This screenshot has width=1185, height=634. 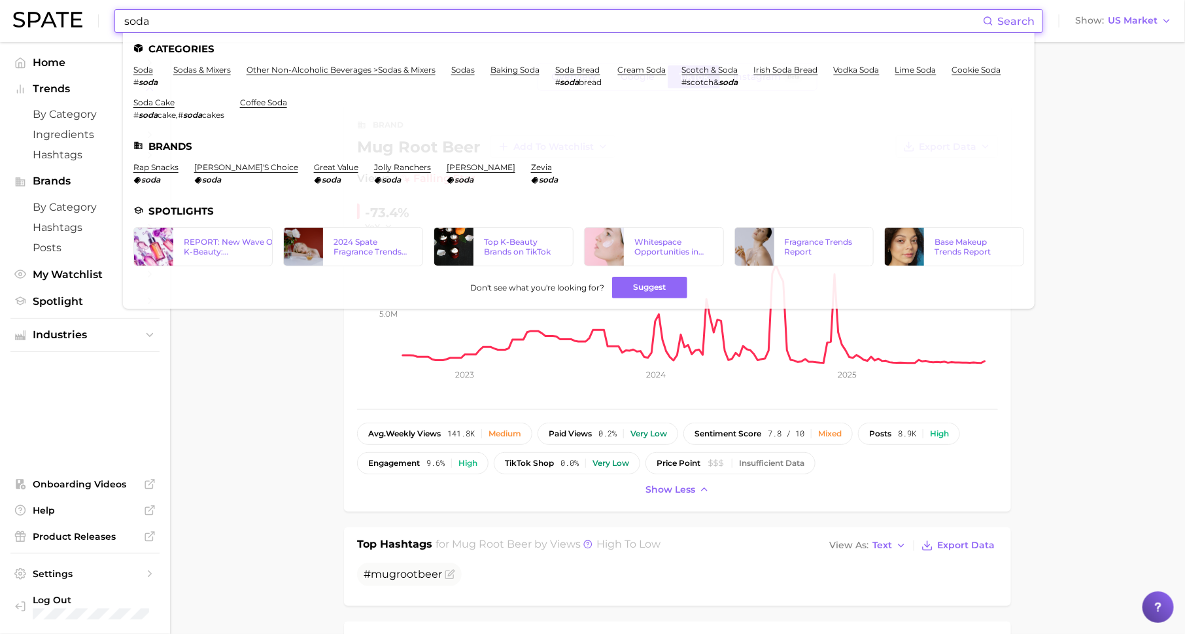 I want to click on span: cake, so click(x=167, y=114).